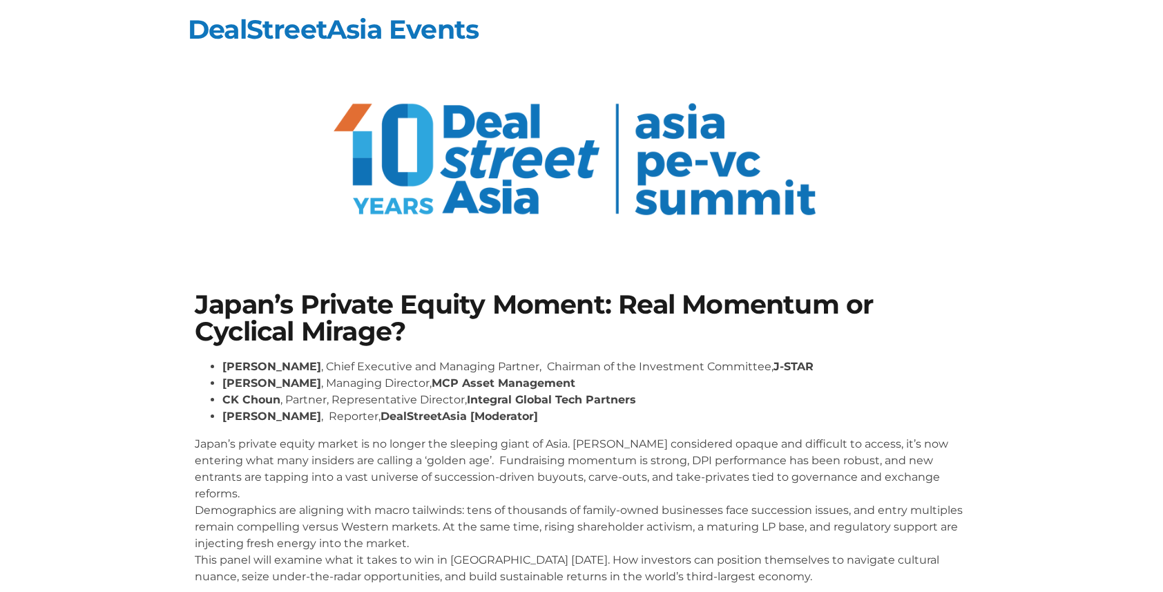 This screenshot has width=1163, height=592. What do you see at coordinates (595, 383) in the screenshot?
I see `li: , Managing Director,` at bounding box center [595, 383].